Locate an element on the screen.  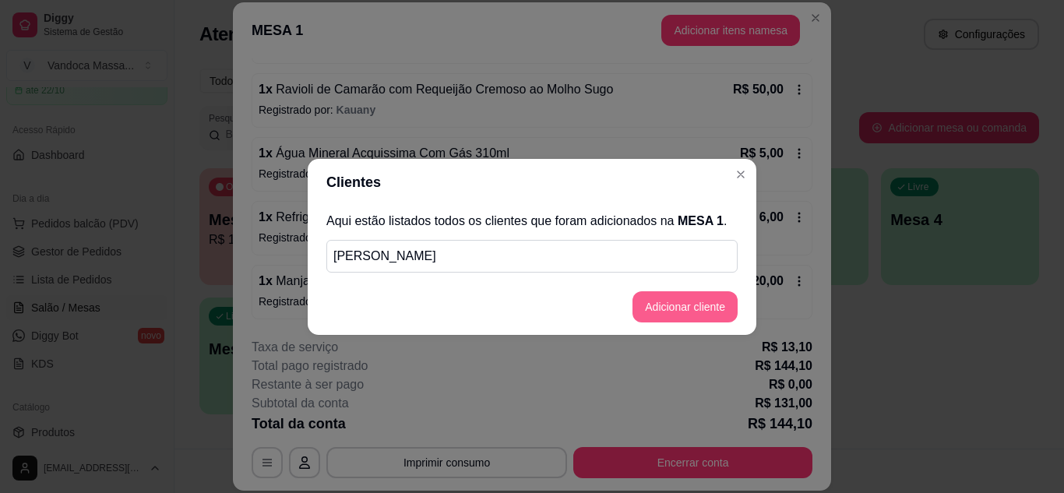
span: MESA 1 is located at coordinates (701, 221).